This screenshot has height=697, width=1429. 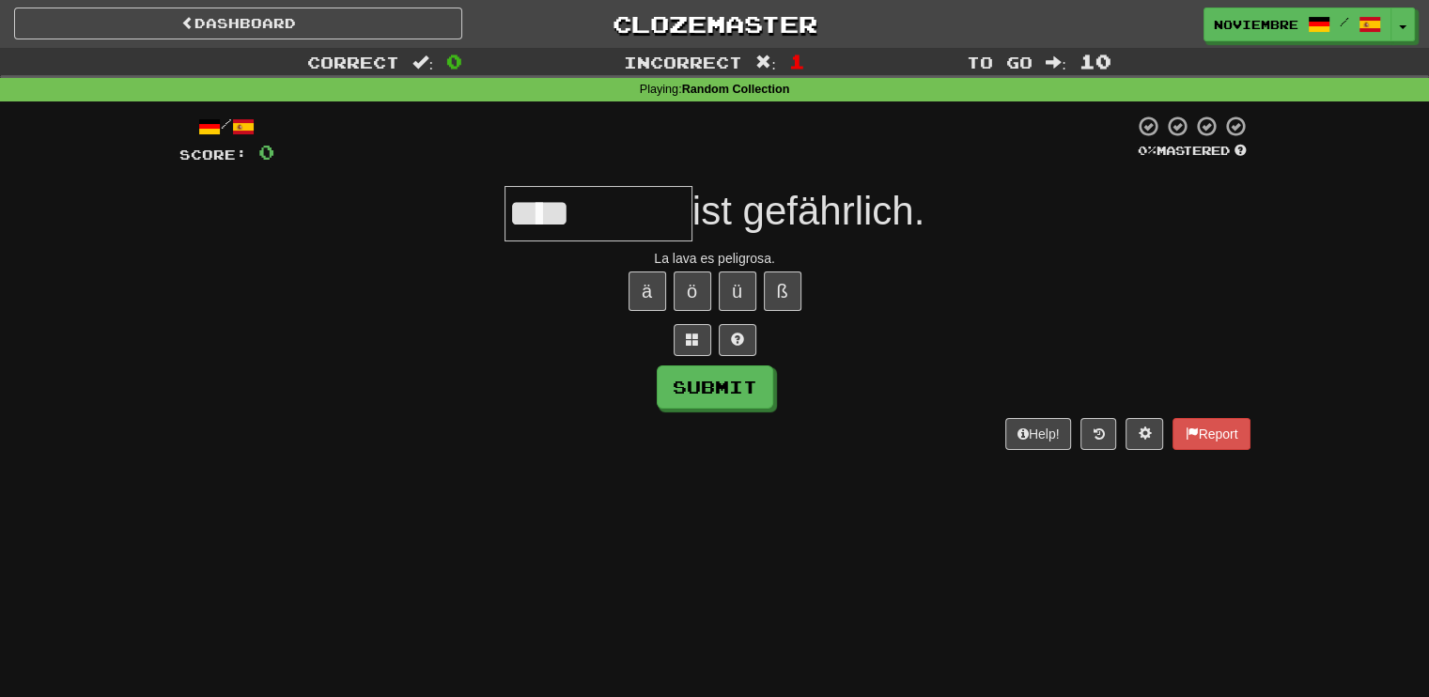 What do you see at coordinates (238, 23) in the screenshot?
I see `a: Dashboard` at bounding box center [238, 23].